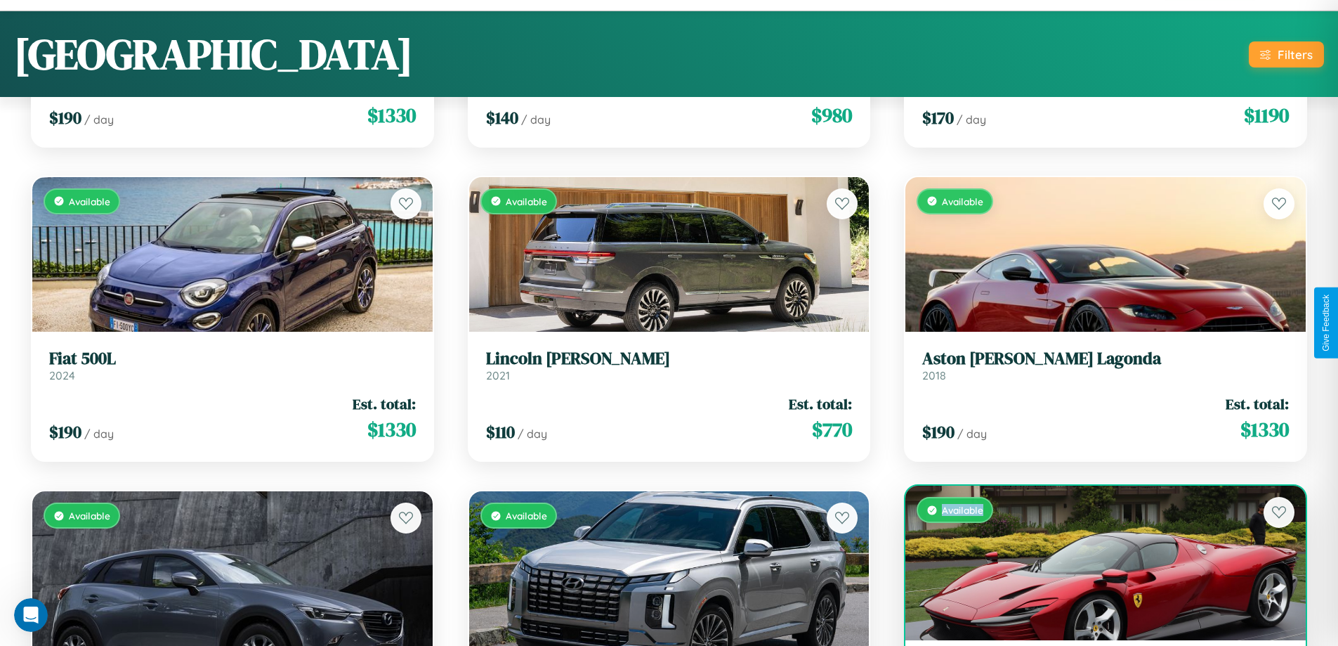 The image size is (1338, 646). Describe the element at coordinates (832, 115) in the screenshot. I see `span: $ 980` at that location.